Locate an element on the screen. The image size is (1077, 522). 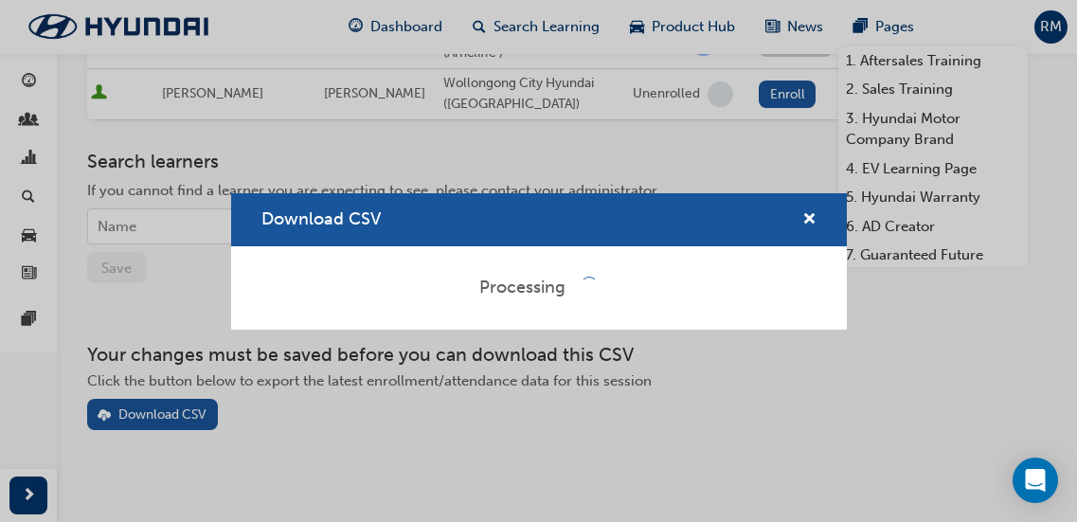
button: cross-icon is located at coordinates (809, 220).